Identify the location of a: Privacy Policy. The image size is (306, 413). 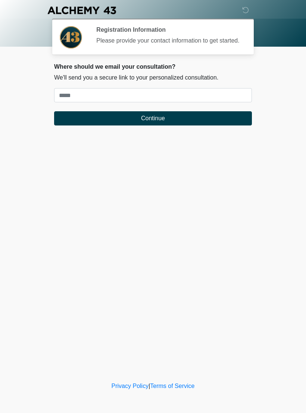
(130, 386).